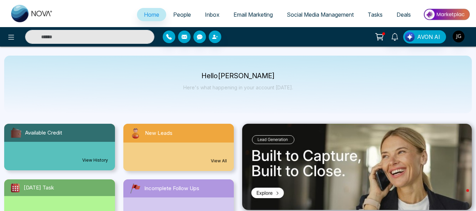  Describe the element at coordinates (410, 37) in the screenshot. I see `img: Lead Flow` at that location.